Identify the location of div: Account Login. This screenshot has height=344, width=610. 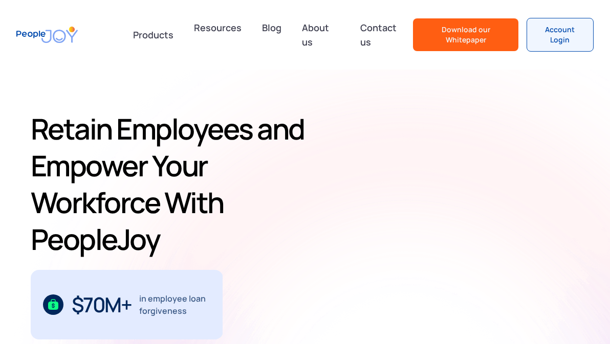
(560, 35).